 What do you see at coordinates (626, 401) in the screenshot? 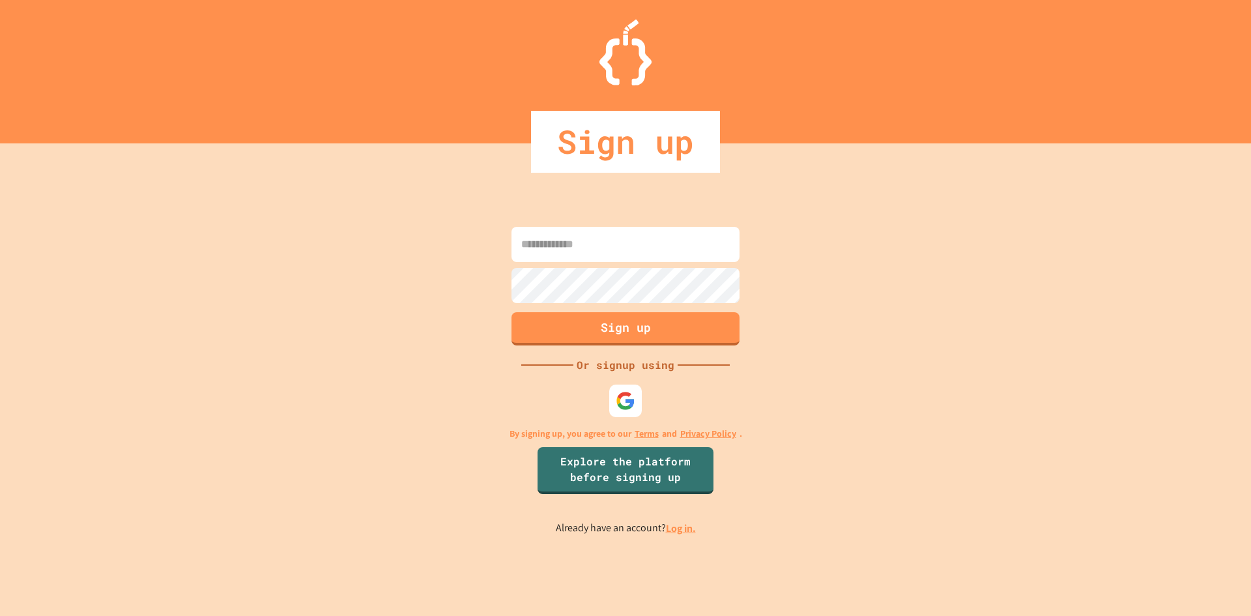
I see `img: google-icon.svg` at bounding box center [626, 401].